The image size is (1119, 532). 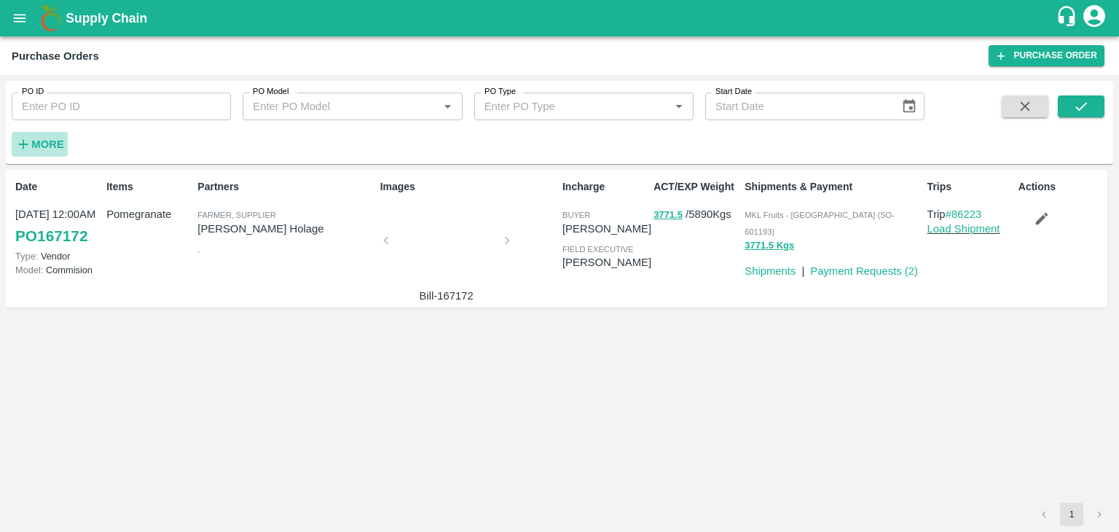 What do you see at coordinates (970, 214) in the screenshot?
I see `p: Trip` at bounding box center [970, 214].